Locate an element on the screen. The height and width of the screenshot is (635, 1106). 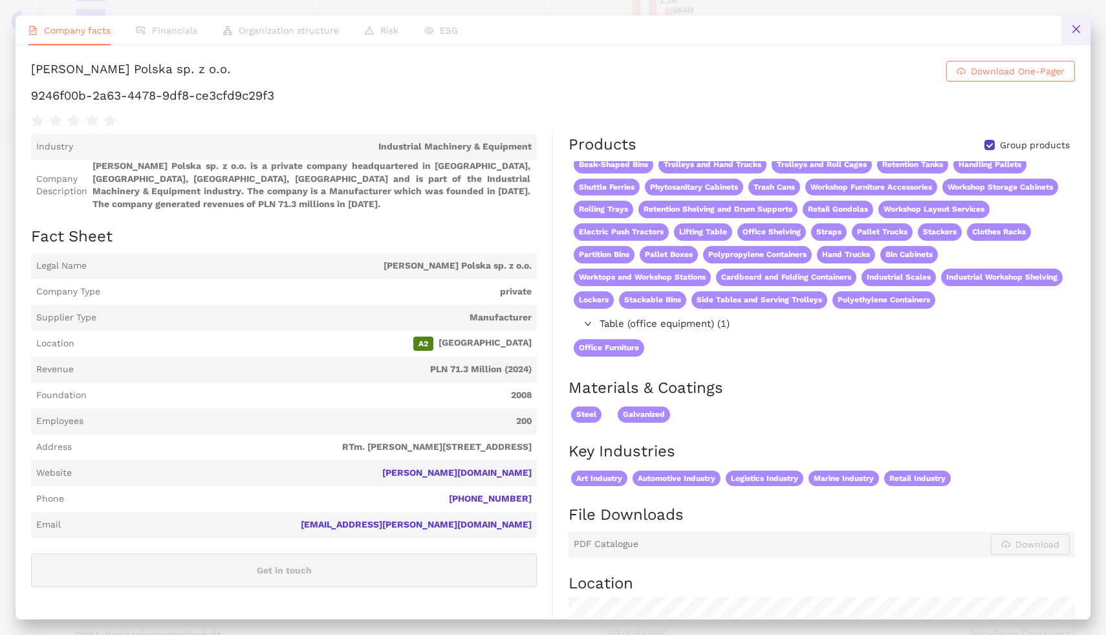
span: Industrial Machinery & Equipment is located at coordinates (305, 147).